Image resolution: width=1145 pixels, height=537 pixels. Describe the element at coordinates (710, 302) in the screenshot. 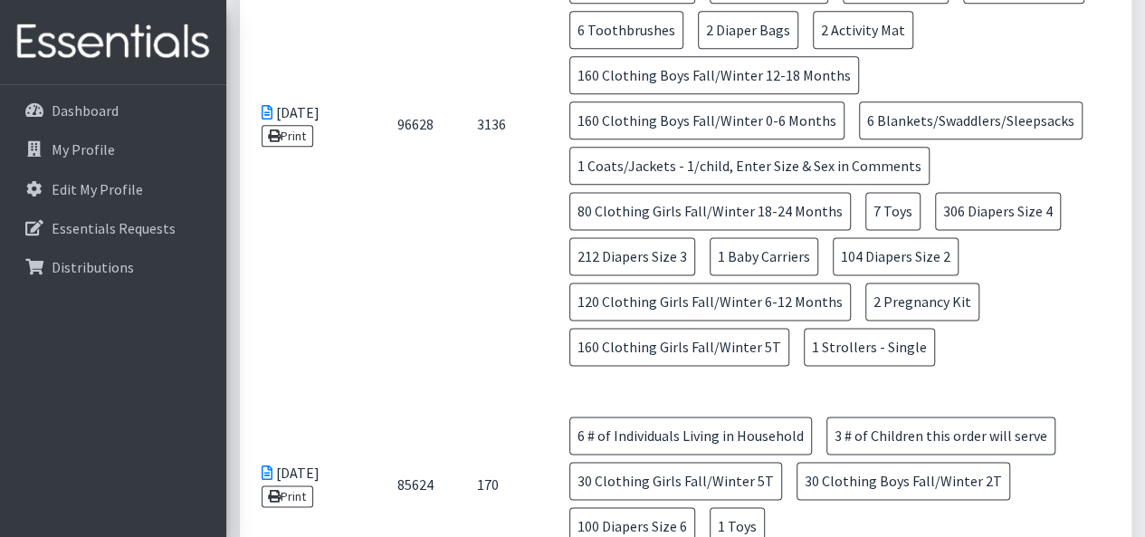

I see `span: 120 Clothing Girls Fall/Winter 6-12 Months` at that location.